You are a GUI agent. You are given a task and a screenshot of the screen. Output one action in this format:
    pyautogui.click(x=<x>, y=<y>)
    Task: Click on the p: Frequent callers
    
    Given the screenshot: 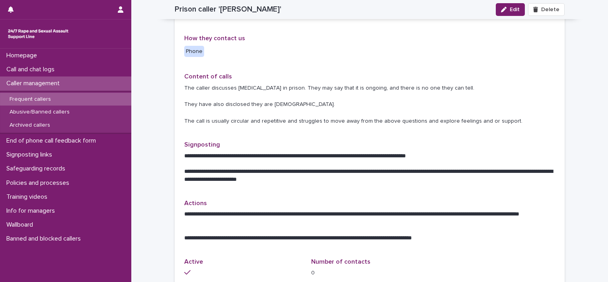 What is the action you would take?
    pyautogui.click(x=30, y=99)
    